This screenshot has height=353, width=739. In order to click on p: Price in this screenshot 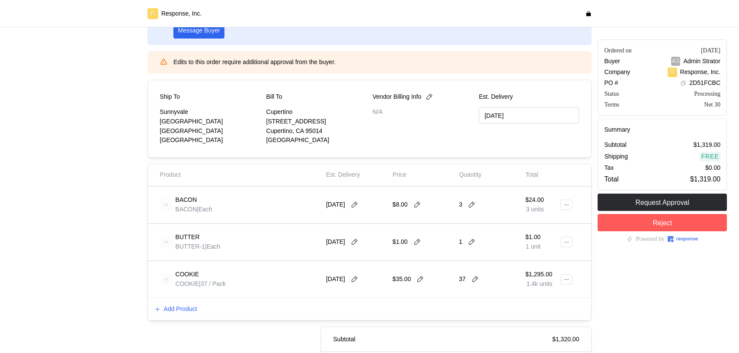, I will do `click(400, 175)`.